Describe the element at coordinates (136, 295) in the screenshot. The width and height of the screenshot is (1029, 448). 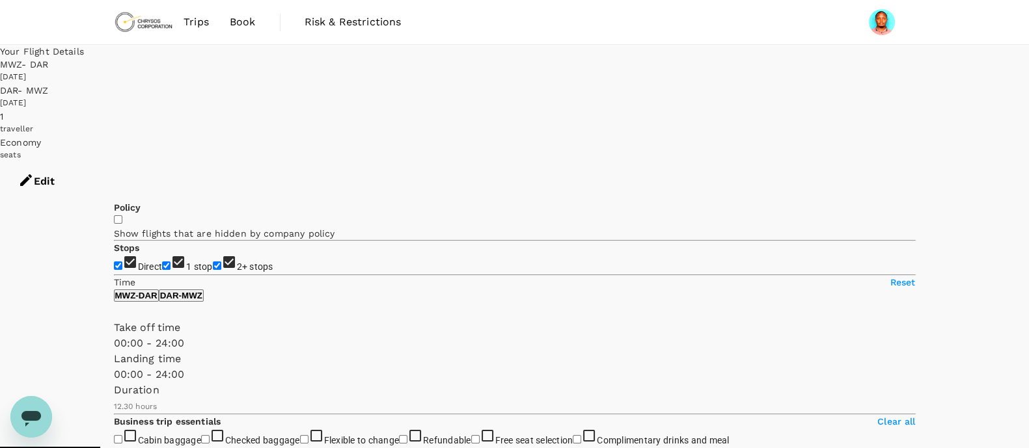
I see `p: MWZ - DAR` at that location.